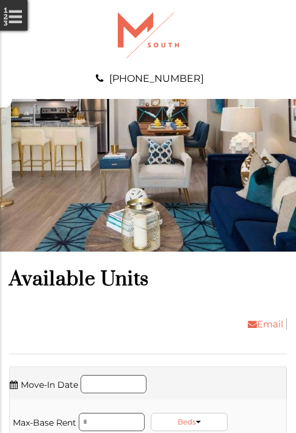 This screenshot has height=433, width=296. I want to click on a: Beds, so click(189, 422).